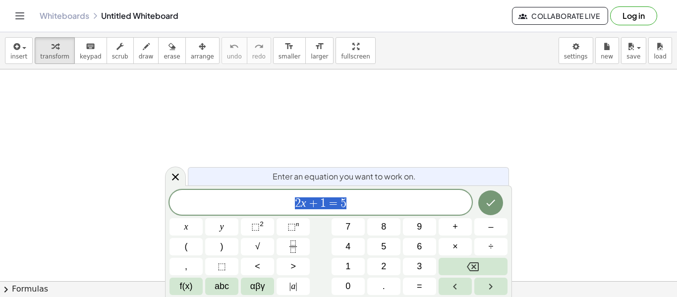 The width and height of the screenshot is (677, 297). What do you see at coordinates (419, 246) in the screenshot?
I see `button: 6` at bounding box center [419, 246].